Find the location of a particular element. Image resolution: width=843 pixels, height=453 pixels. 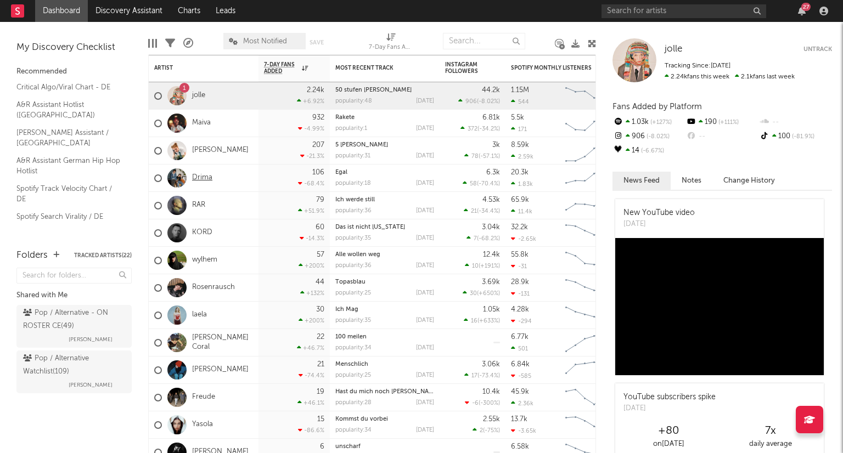

a: Rakete is located at coordinates (345, 117).